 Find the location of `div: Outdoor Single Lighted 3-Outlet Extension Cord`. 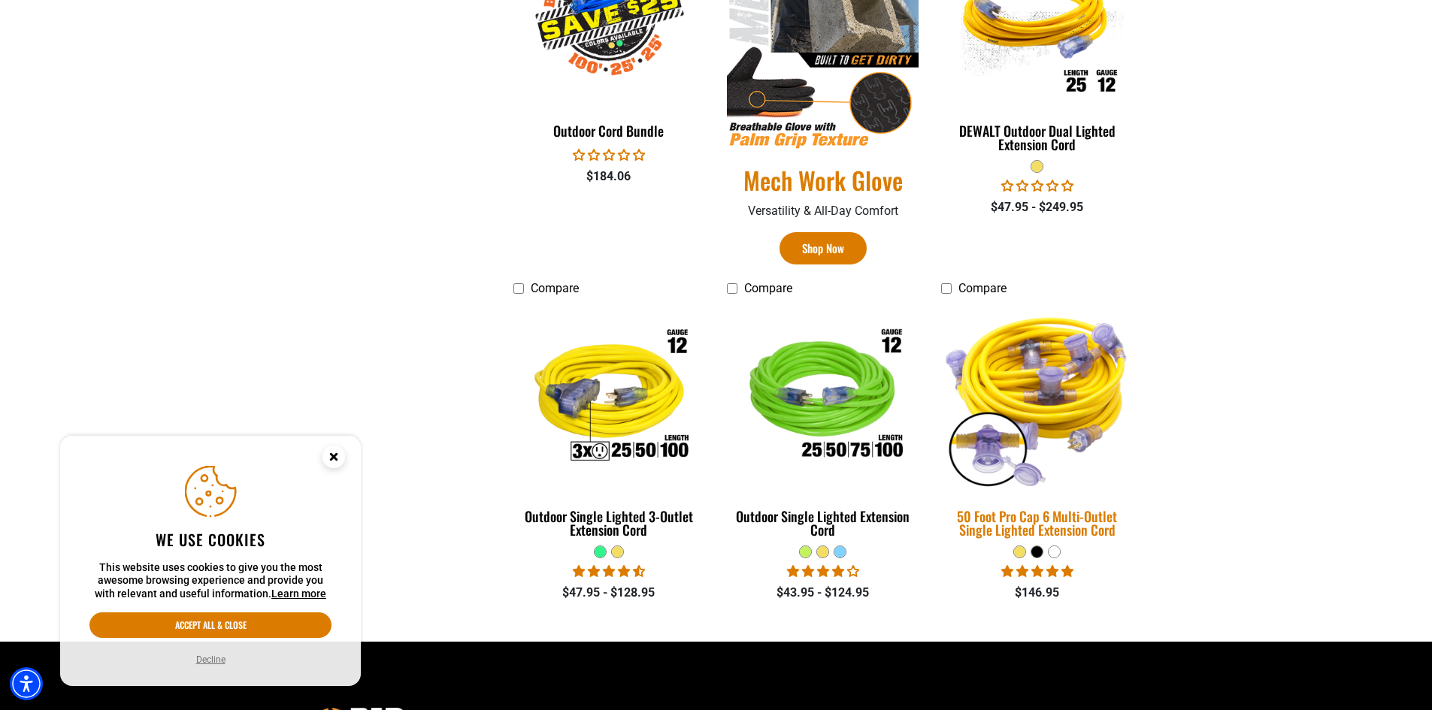

div: Outdoor Single Lighted 3-Outlet Extension Cord is located at coordinates (609, 523).